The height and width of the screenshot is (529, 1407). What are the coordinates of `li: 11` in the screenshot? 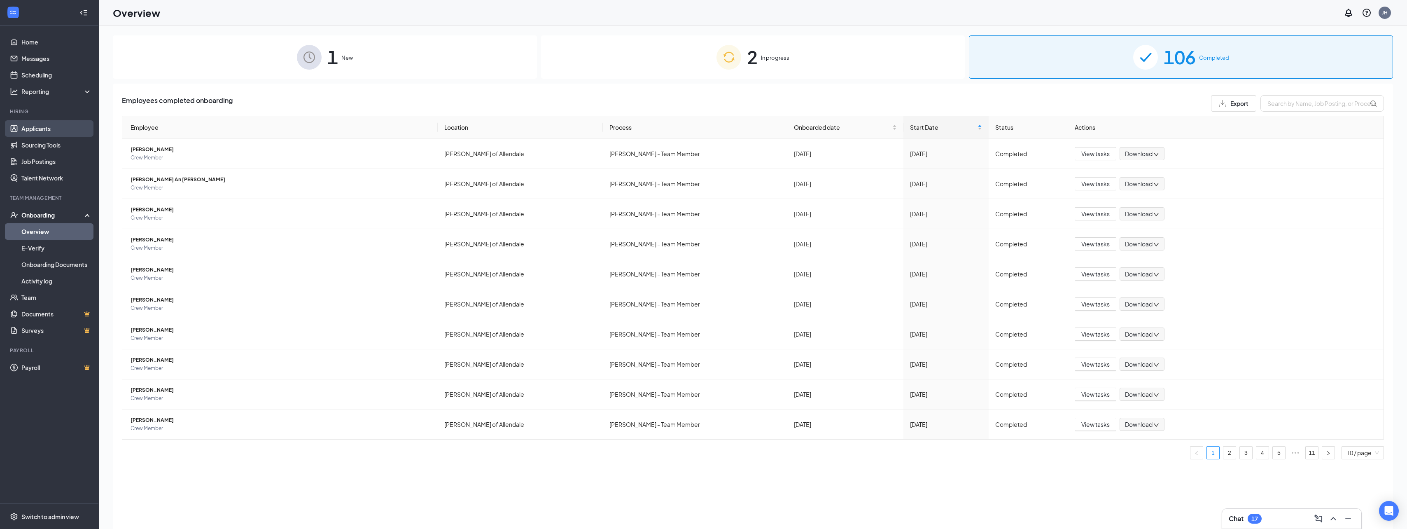 It's located at (1312, 453).